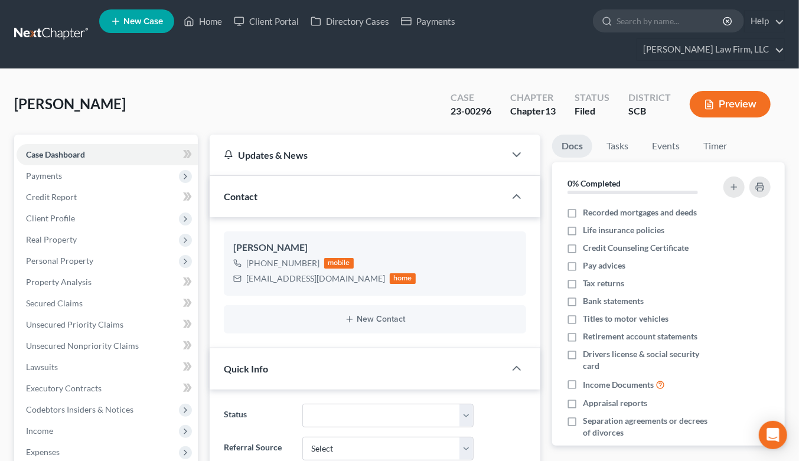  I want to click on a: Property Analysis, so click(107, 282).